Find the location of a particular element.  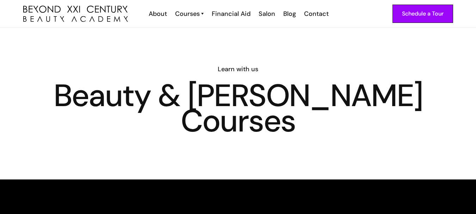

a: home is located at coordinates (75, 14).